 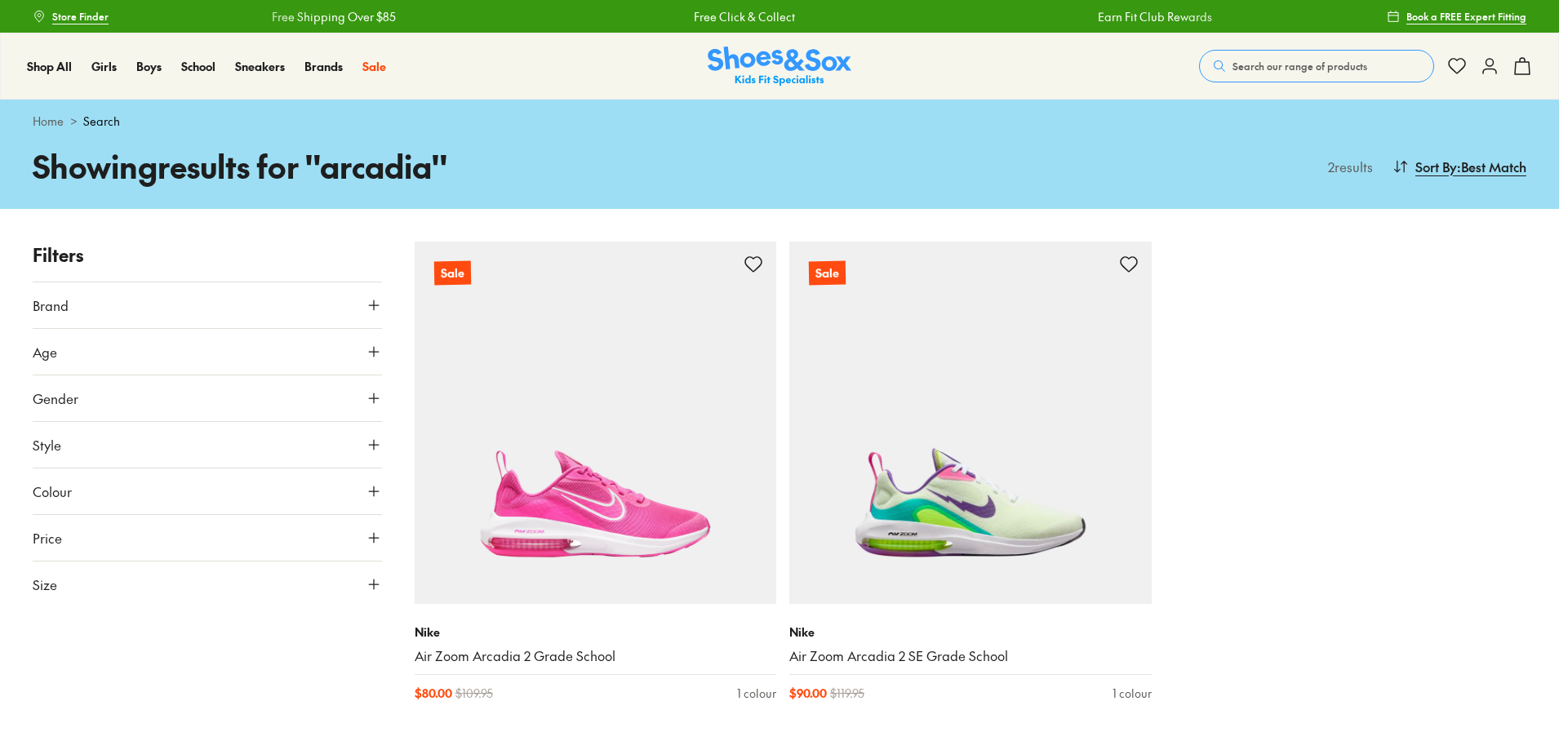 What do you see at coordinates (48, 121) in the screenshot?
I see `a: Home` at bounding box center [48, 121].